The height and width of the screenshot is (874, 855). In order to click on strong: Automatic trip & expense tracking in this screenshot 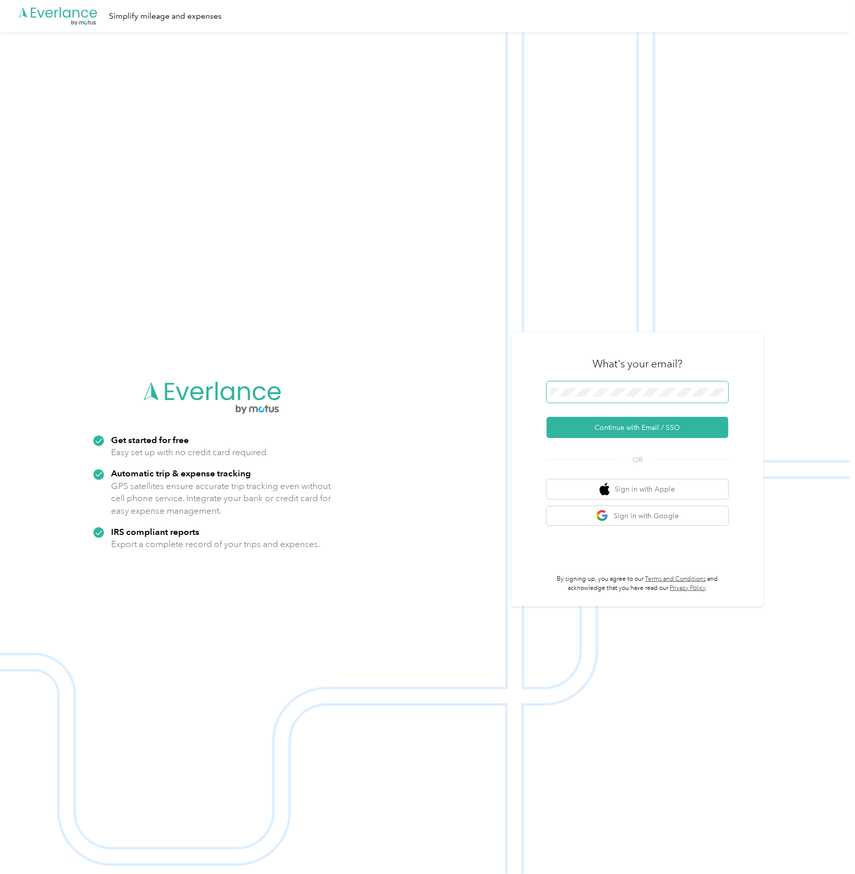, I will do `click(181, 473)`.